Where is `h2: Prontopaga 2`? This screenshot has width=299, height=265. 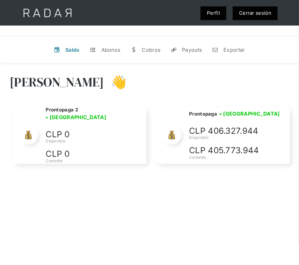
h2: Prontopaga 2 is located at coordinates (62, 110).